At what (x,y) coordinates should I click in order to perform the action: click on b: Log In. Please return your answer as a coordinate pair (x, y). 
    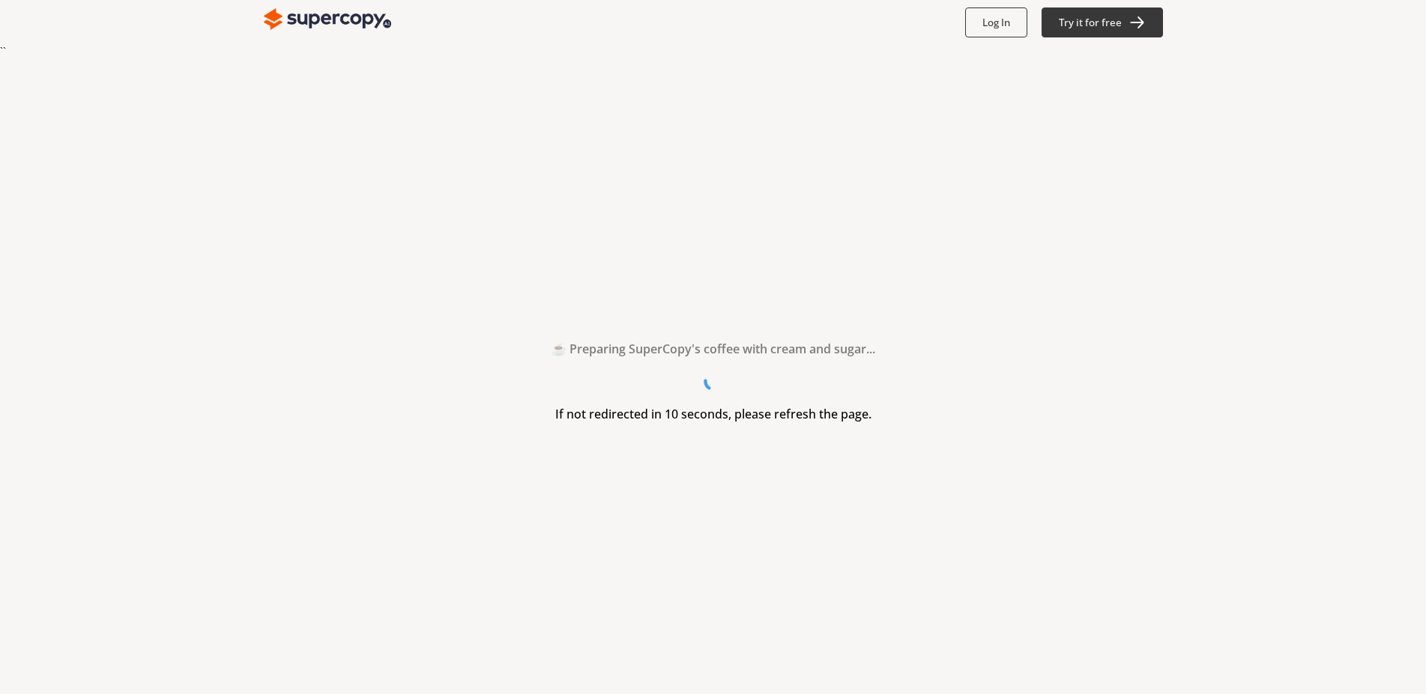
    Looking at the image, I should click on (996, 22).